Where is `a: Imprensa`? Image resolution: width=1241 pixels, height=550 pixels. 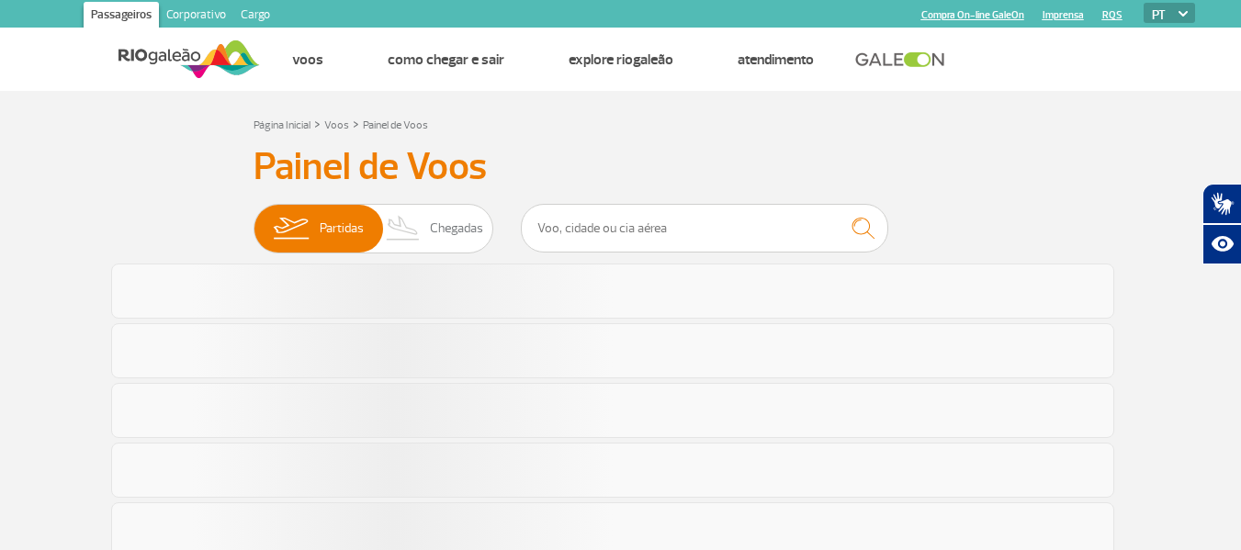 a: Imprensa is located at coordinates (1063, 15).